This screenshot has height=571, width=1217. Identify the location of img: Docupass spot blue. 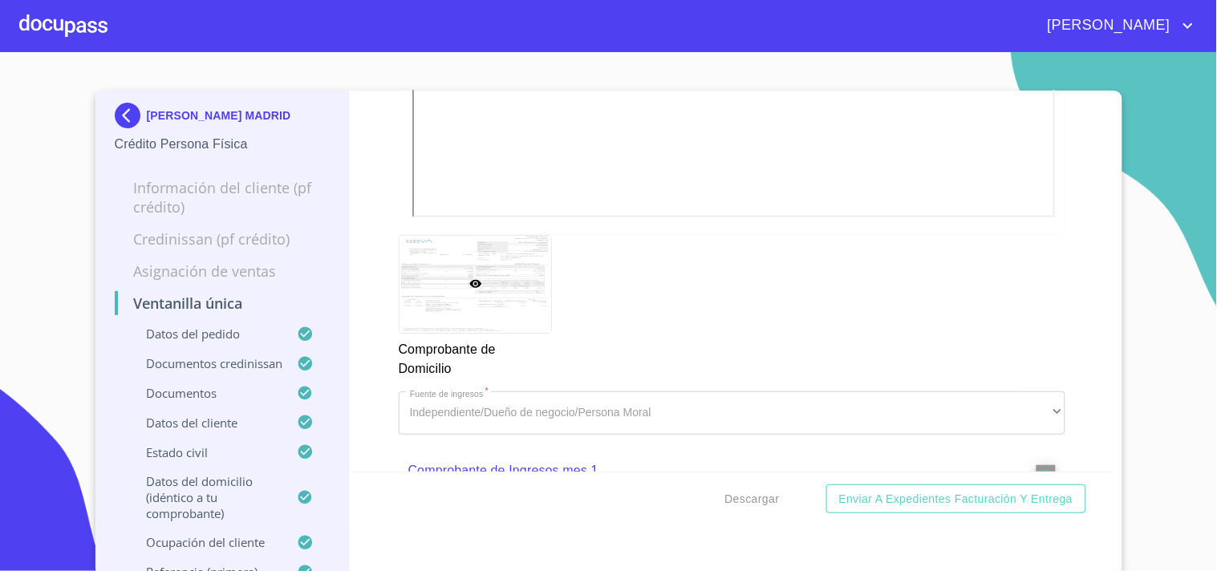
(131, 116).